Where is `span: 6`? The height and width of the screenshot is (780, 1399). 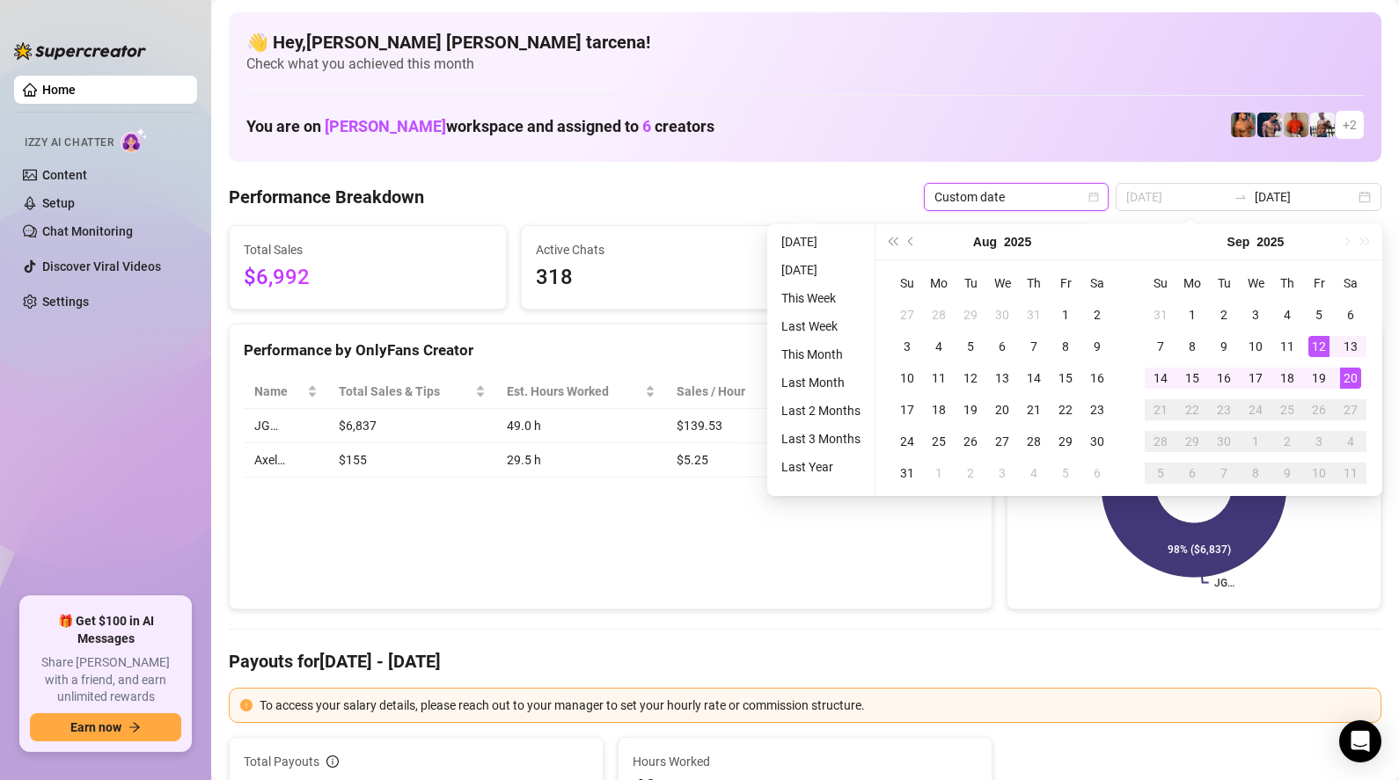 span: 6 is located at coordinates (647, 126).